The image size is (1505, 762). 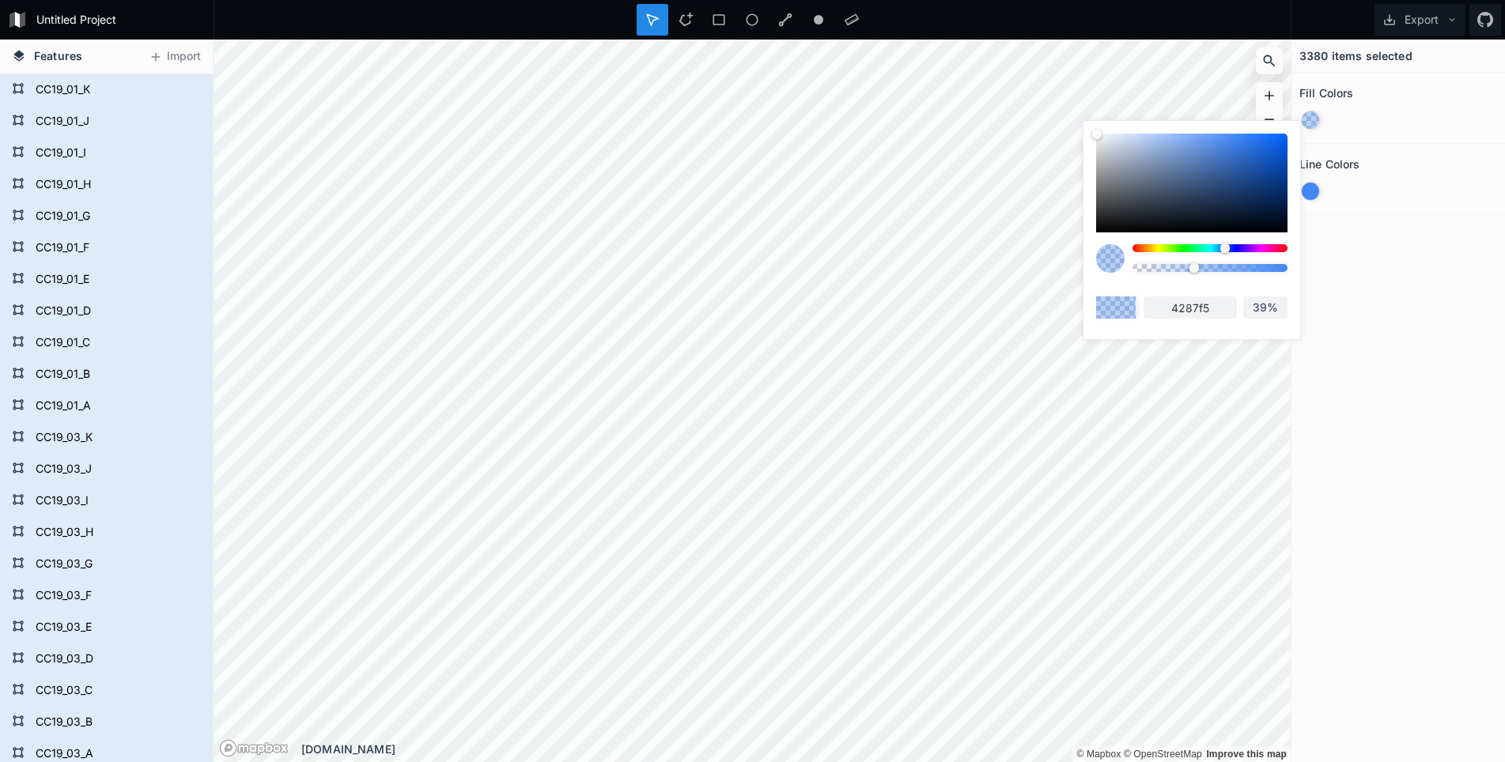 What do you see at coordinates (1162, 754) in the screenshot?
I see `a: OpenStreetMap` at bounding box center [1162, 754].